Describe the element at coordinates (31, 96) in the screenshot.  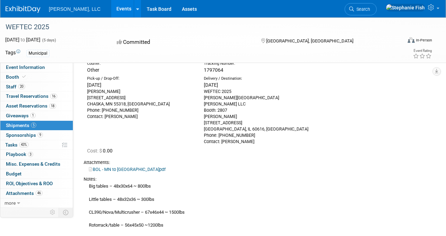
I see `span: Travel Reservations` at that location.